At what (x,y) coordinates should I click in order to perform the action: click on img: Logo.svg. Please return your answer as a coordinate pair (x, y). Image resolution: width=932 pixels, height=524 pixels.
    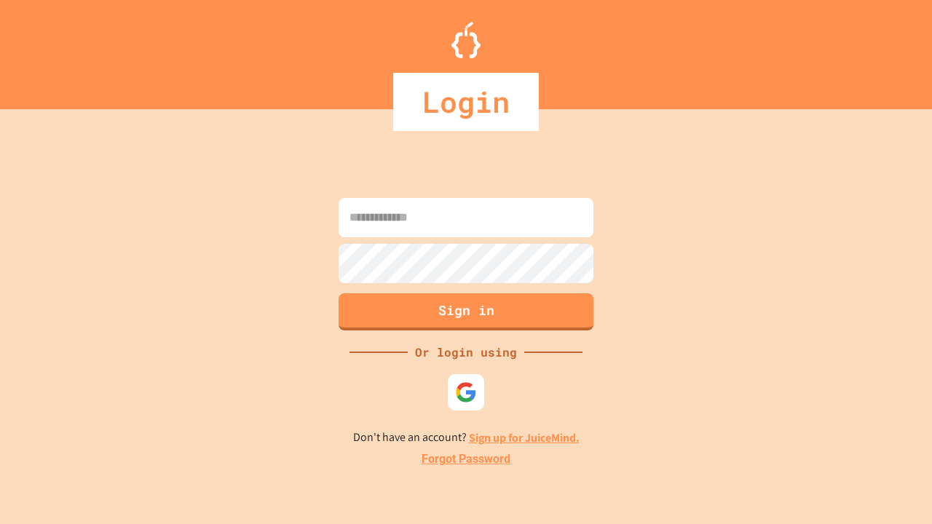
    Looking at the image, I should click on (466, 40).